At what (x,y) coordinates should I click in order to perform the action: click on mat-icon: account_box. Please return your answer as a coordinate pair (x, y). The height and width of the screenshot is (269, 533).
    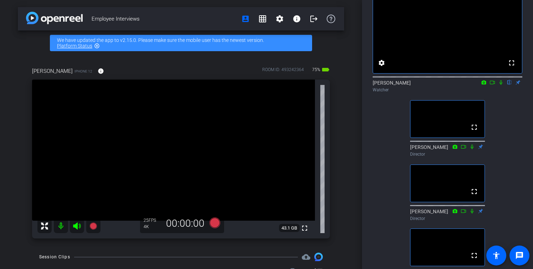
    Looking at the image, I should click on (245, 19).